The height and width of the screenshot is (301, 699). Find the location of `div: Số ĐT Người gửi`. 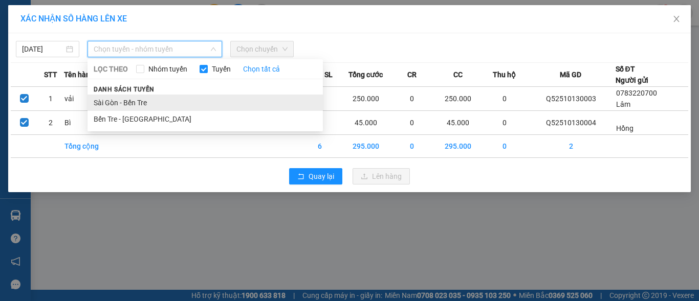

div: Số ĐT Người gửi is located at coordinates (632, 75).